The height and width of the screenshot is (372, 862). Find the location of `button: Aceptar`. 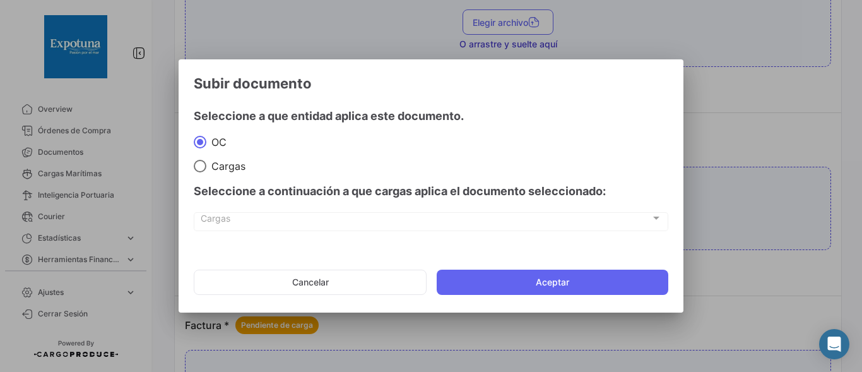

button: Aceptar is located at coordinates (552, 282).